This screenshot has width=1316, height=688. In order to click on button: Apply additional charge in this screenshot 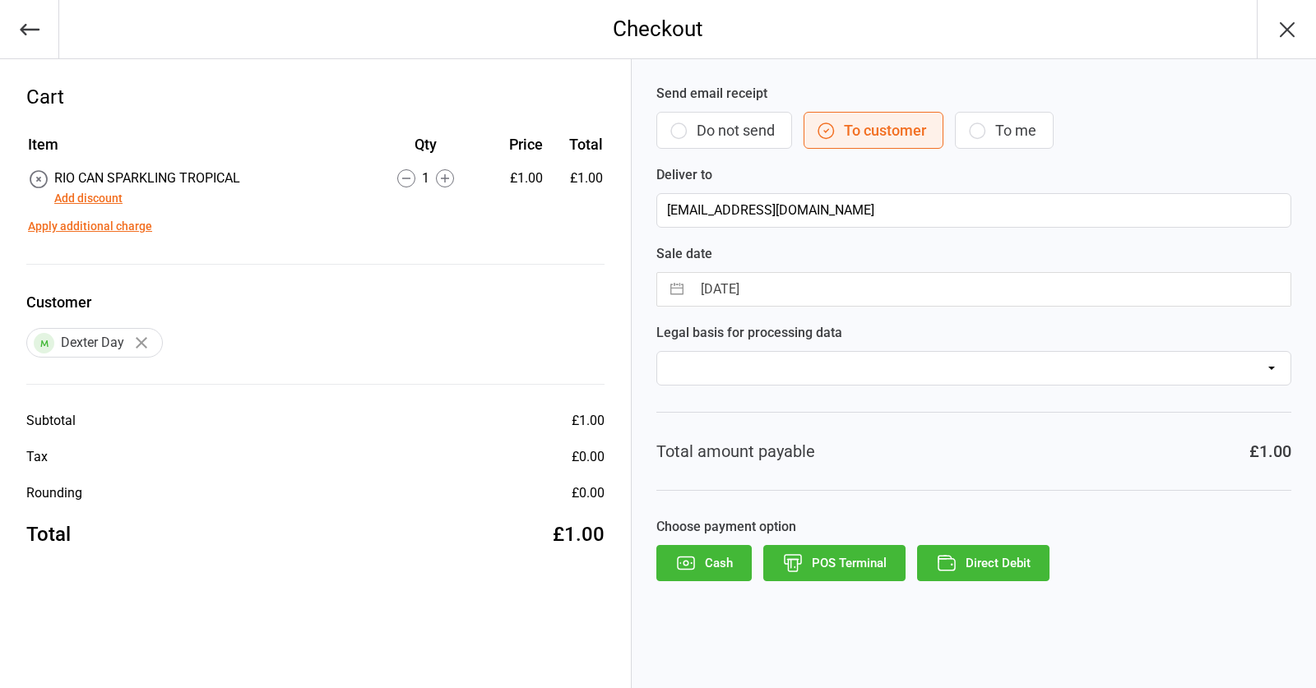, I will do `click(90, 226)`.